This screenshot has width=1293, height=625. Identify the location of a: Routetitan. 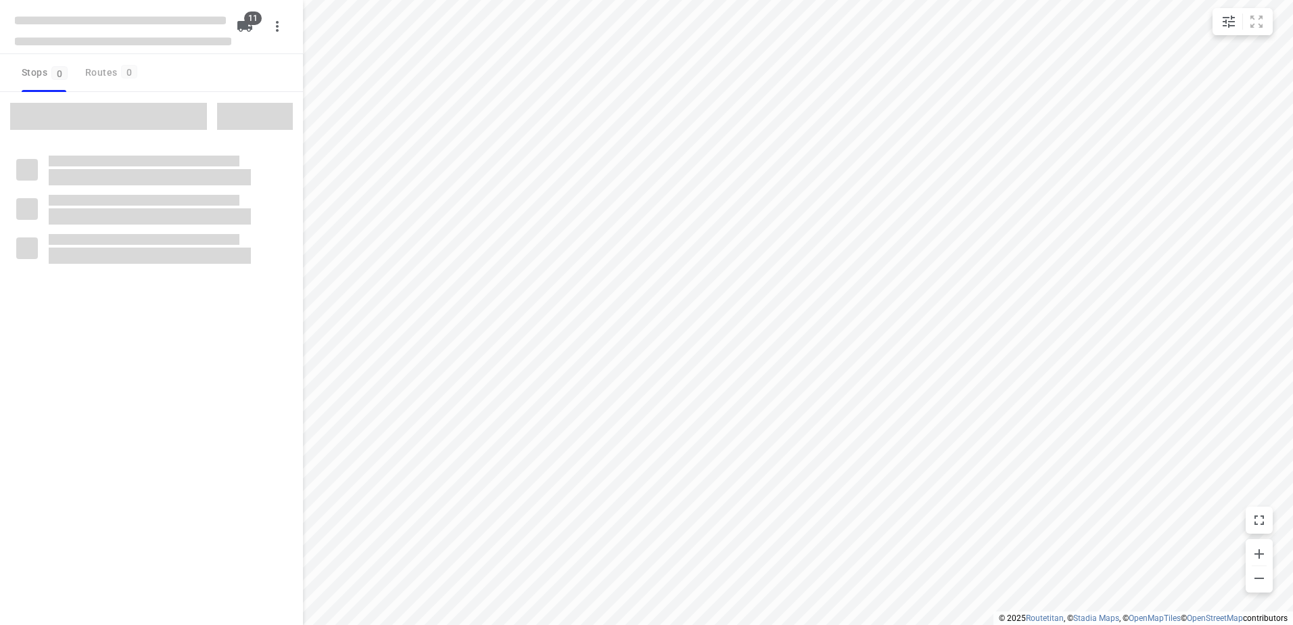
(1045, 618).